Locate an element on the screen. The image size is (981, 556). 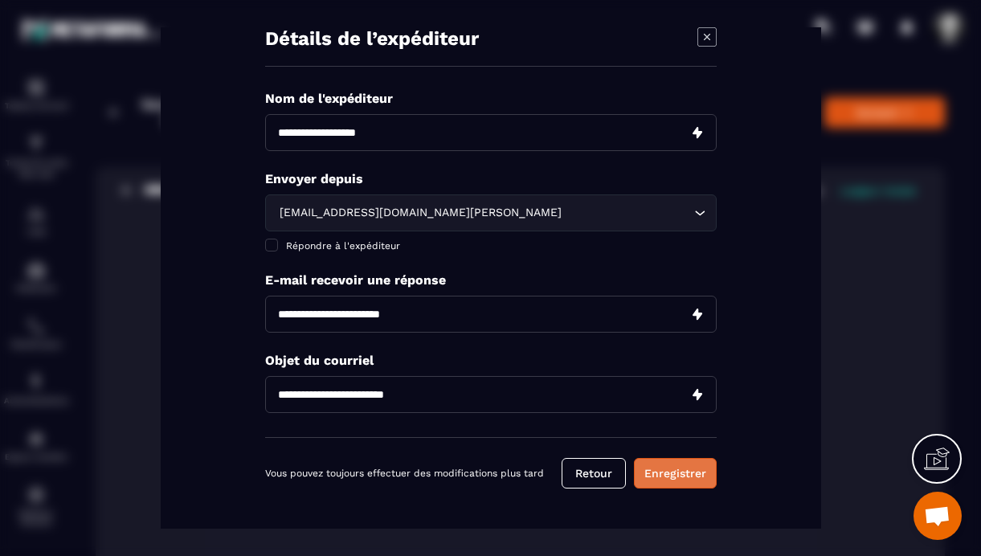
p: Nom de l'expéditeur is located at coordinates (491, 98).